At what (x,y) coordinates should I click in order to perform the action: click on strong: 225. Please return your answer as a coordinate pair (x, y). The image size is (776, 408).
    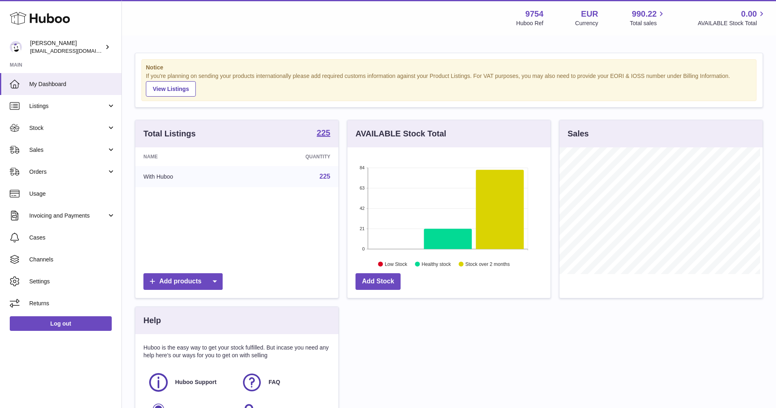
    Looking at the image, I should click on (323, 133).